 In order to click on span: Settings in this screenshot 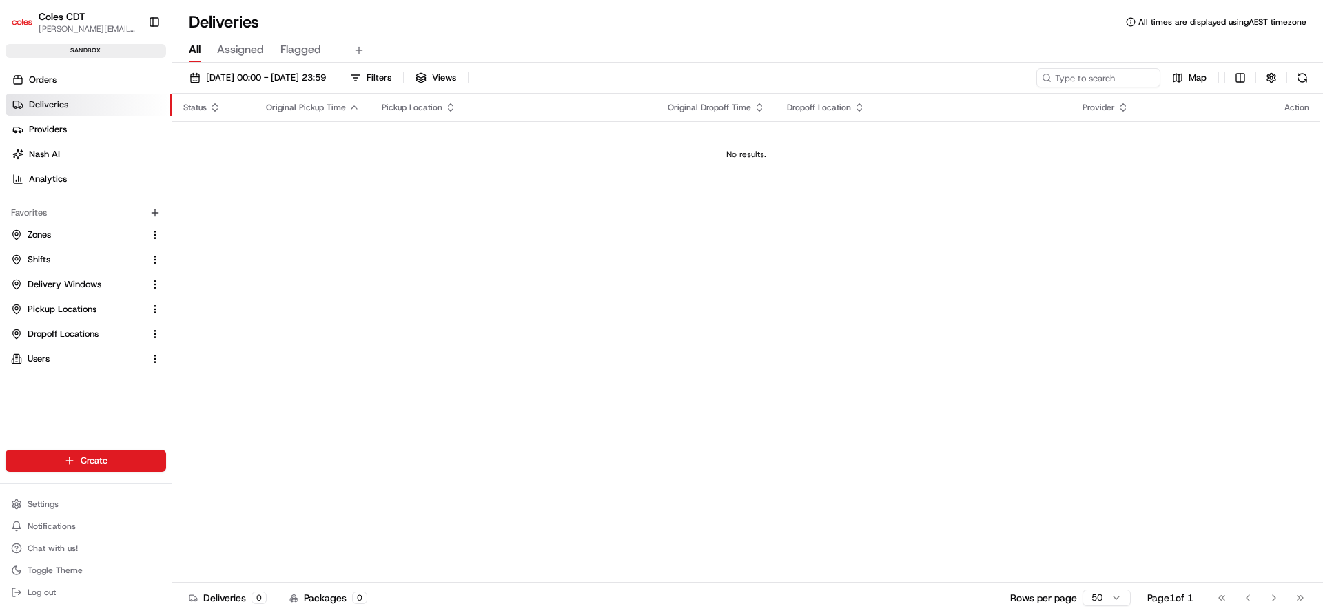, I will do `click(43, 504)`.